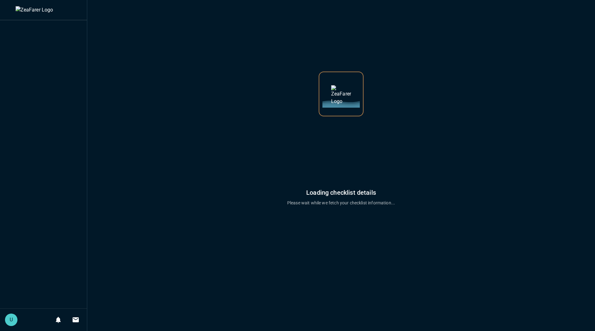 This screenshot has width=595, height=331. I want to click on h6: Loading checklist details, so click(341, 193).